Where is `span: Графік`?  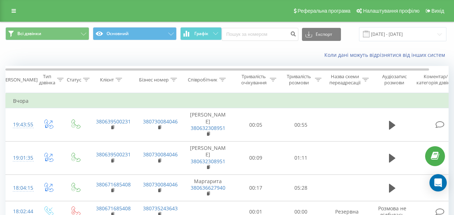 span: Графік is located at coordinates (201, 34).